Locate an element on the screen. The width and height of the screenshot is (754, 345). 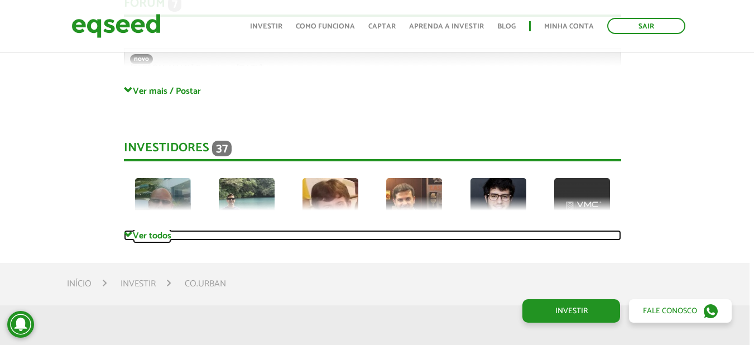
div: Investidores is located at coordinates (372, 151).